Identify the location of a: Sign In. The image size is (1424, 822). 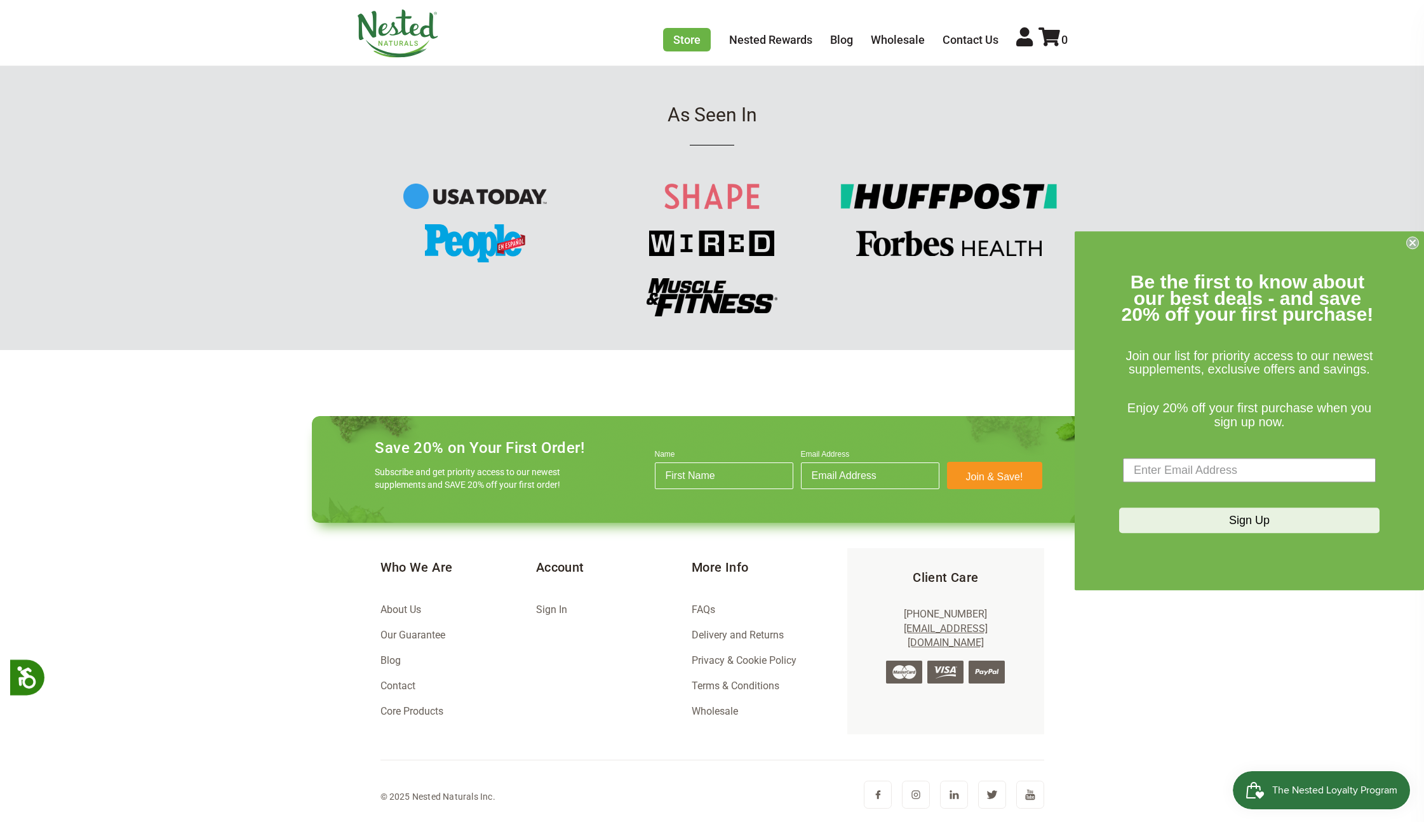
(551, 609).